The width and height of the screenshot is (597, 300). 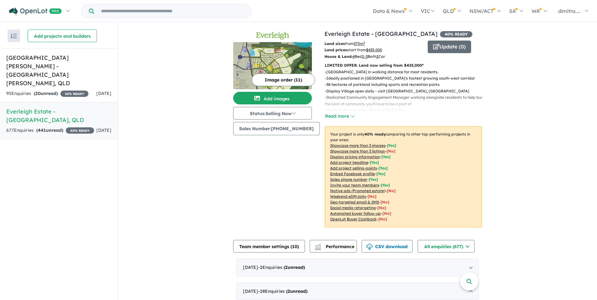 I want to click on u: Display pricing information, so click(x=355, y=157).